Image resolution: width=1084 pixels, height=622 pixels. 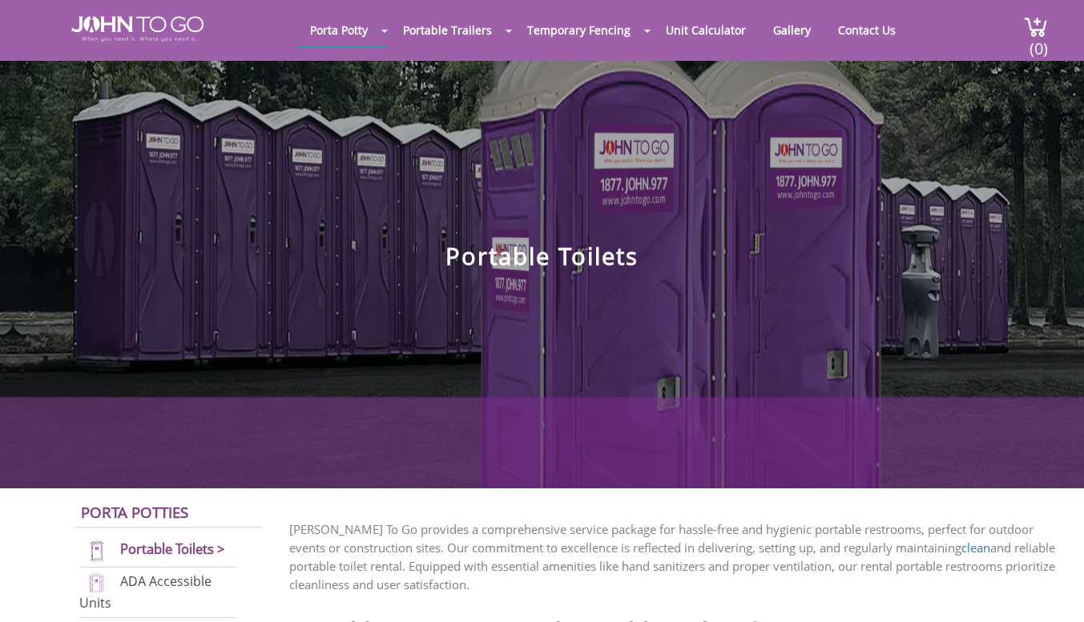 What do you see at coordinates (791, 30) in the screenshot?
I see `a: Gallery` at bounding box center [791, 30].